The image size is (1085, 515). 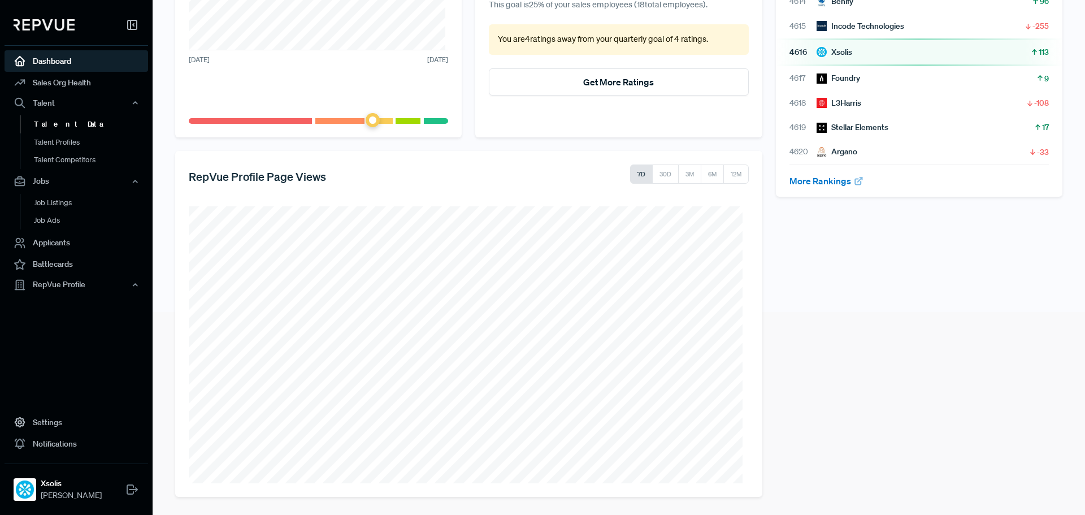 What do you see at coordinates (44, 25) in the screenshot?
I see `img: RepVue` at bounding box center [44, 25].